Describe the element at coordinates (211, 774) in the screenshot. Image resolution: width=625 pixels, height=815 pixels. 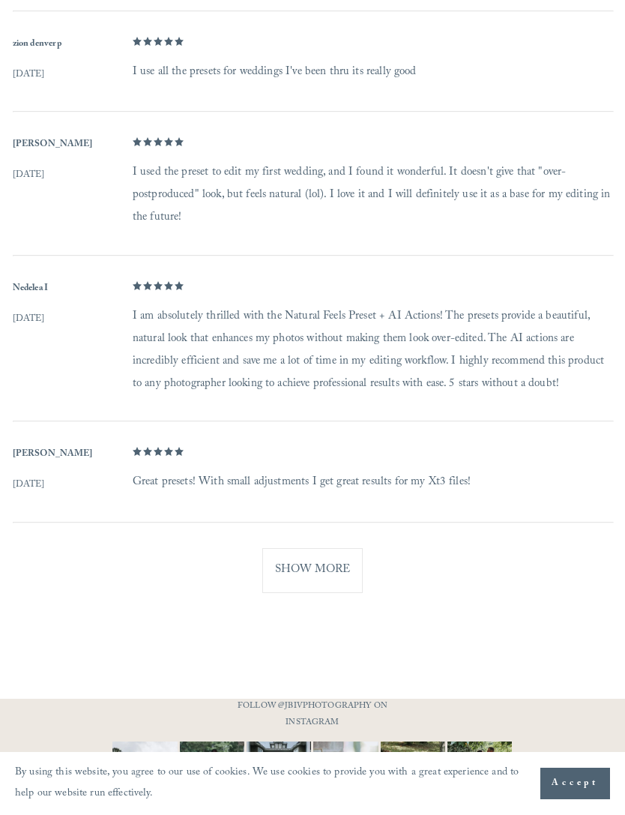
I see `img: Not every photo needs to be perfectly still, sometimes the best ones are the ones that feel like ...` at that location.